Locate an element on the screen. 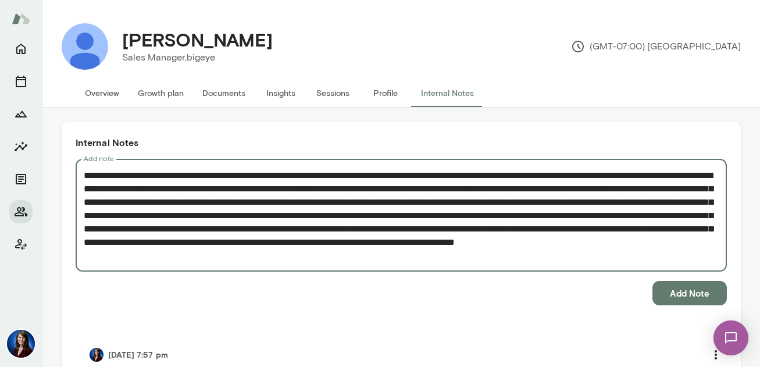 This screenshot has height=367, width=760. p: Sales Manager, bigeye is located at coordinates (197, 58).